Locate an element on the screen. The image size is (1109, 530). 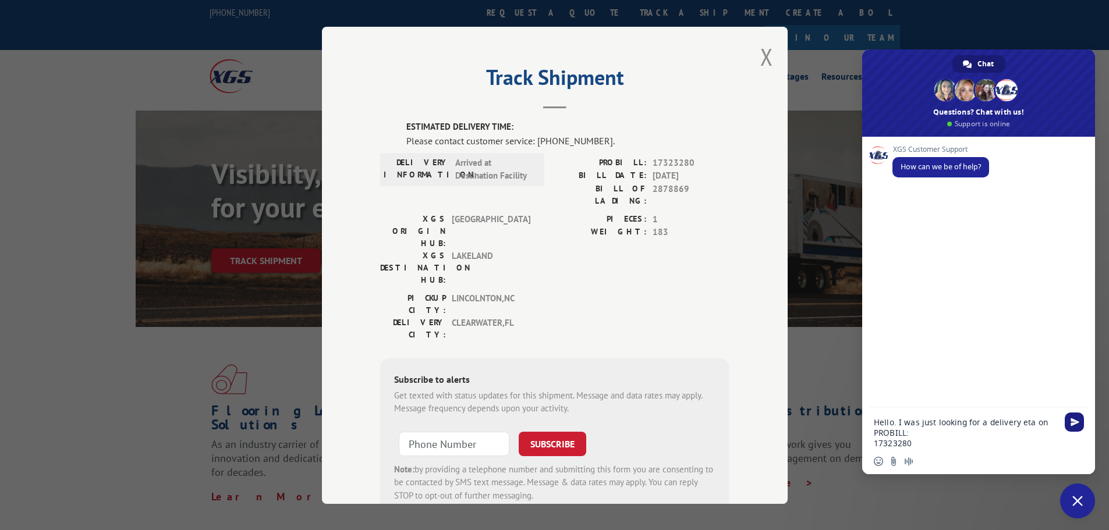
div: Get texted with status updates for this shipment. Message and data rates may apply. Message frequ... is located at coordinates (555, 402).